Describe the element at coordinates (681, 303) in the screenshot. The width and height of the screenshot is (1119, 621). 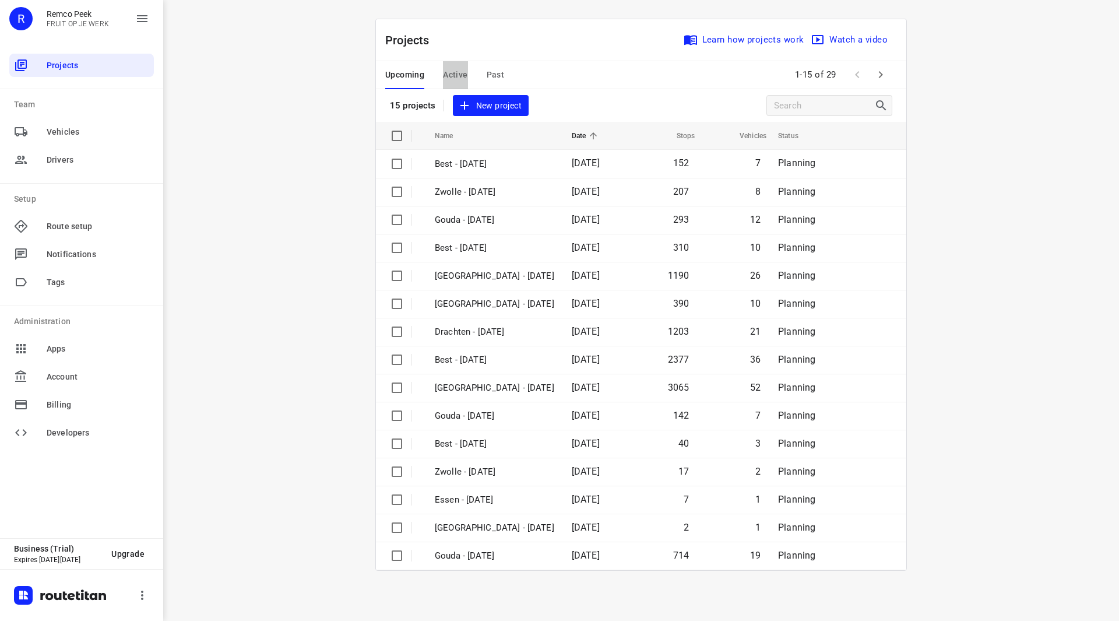
I see `span: 390` at that location.